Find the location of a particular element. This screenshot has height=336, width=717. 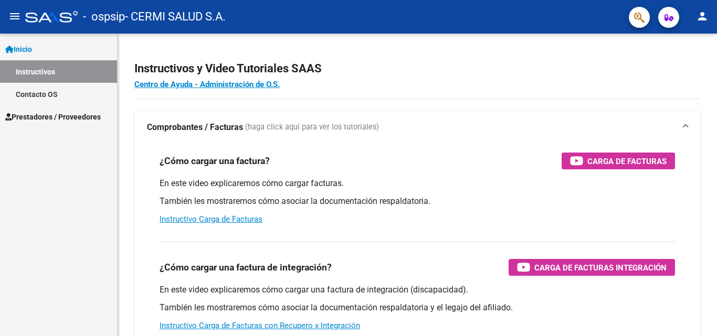

mat-expansion-panel-header: Comprobantes / Facturas (haga click aquí para ver los tutoriales) is located at coordinates (417, 128).